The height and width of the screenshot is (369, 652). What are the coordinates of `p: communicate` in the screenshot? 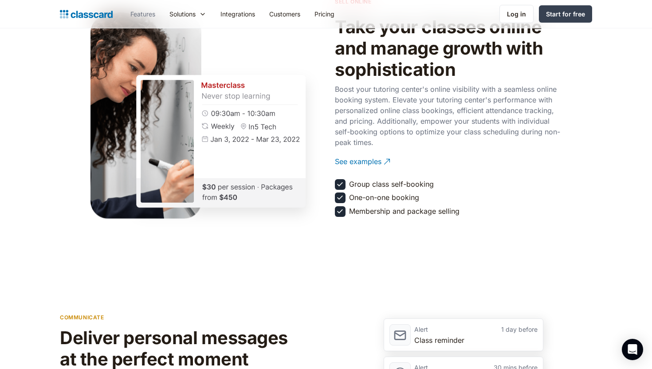 It's located at (82, 317).